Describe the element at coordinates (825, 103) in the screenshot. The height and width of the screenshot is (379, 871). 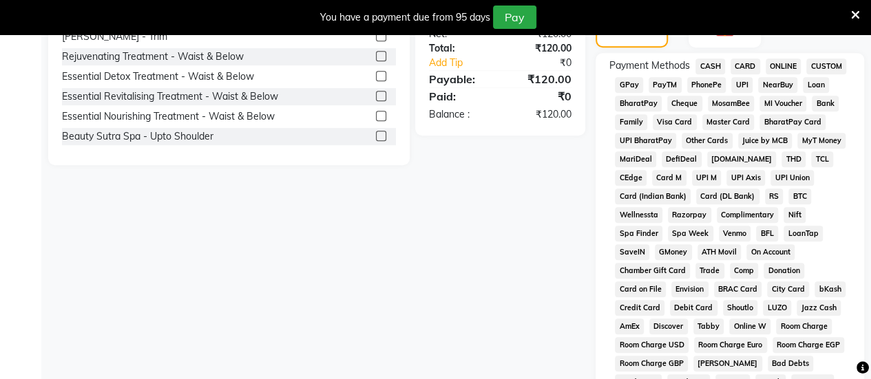
I see `span: Bank` at that location.